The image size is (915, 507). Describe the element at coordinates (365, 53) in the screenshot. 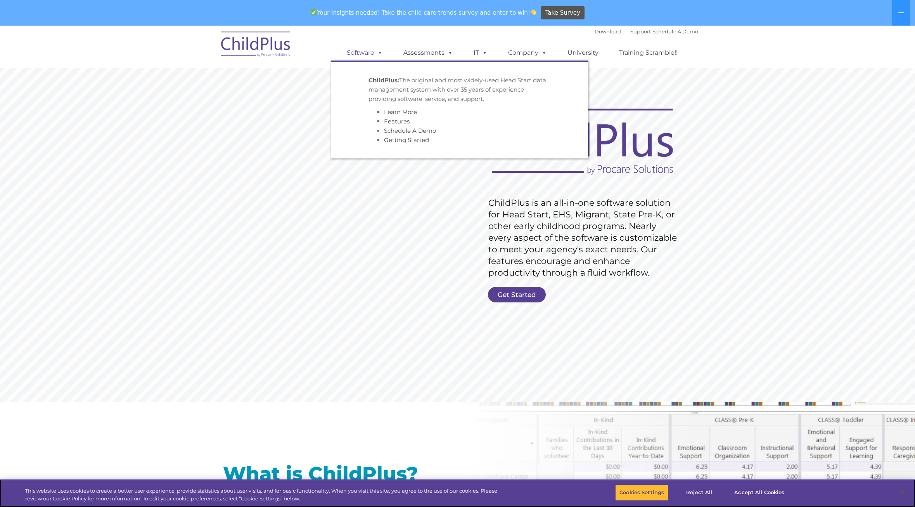

I see `a: Software` at that location.